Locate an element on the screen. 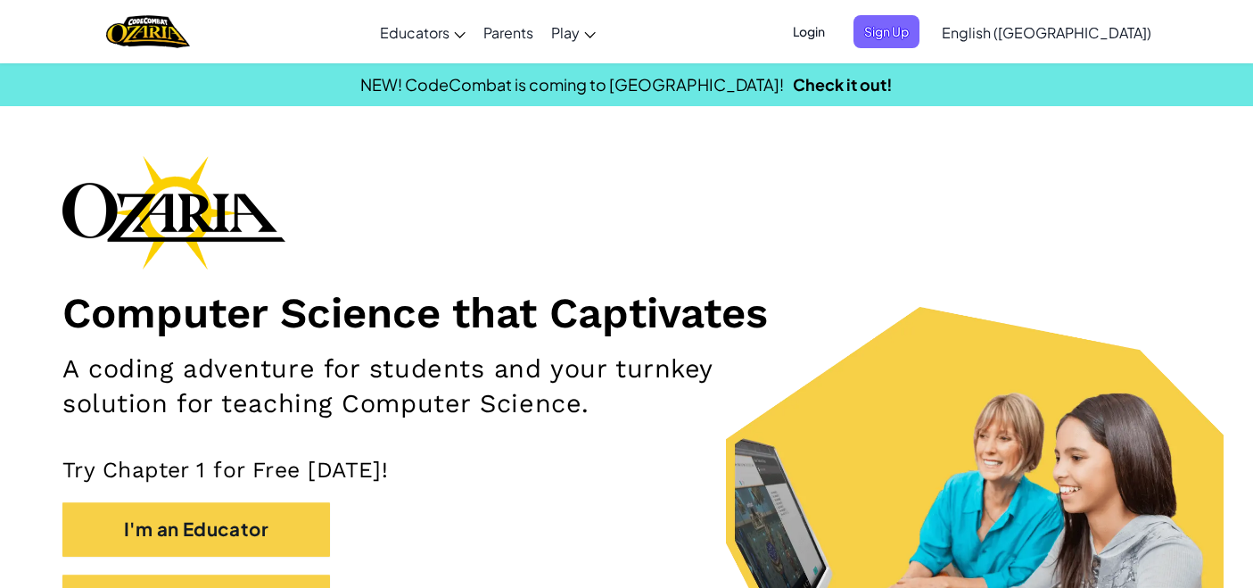 The width and height of the screenshot is (1253, 588). span: Sign Up is located at coordinates (886, 31).